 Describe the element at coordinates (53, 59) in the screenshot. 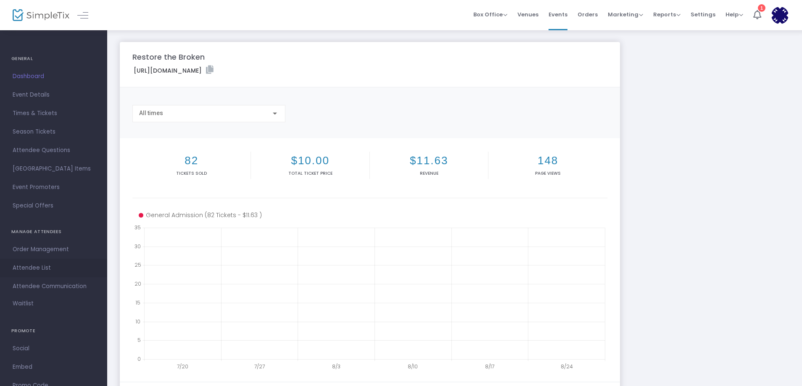

I see `h4: GENERAL` at that location.